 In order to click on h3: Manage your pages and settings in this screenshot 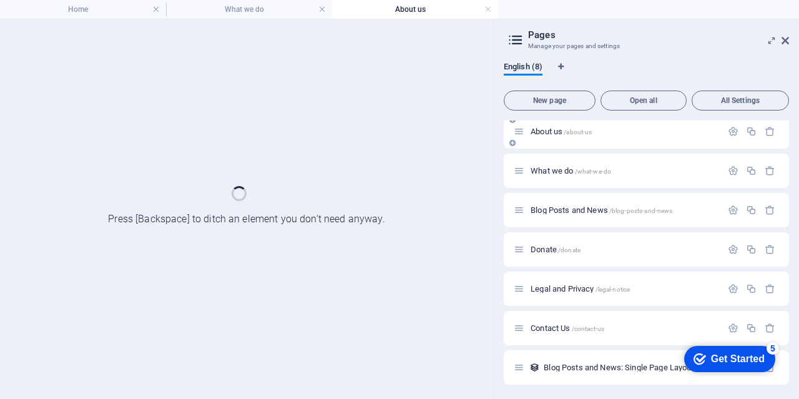, I will do `click(646, 46)`.